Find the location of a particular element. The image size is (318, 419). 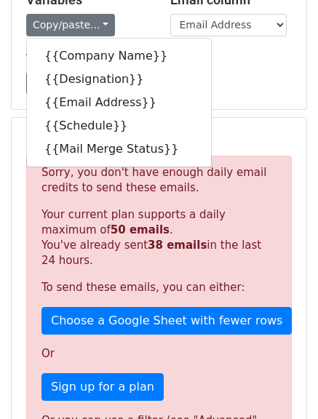

a: {{Company Name}} is located at coordinates (119, 56).